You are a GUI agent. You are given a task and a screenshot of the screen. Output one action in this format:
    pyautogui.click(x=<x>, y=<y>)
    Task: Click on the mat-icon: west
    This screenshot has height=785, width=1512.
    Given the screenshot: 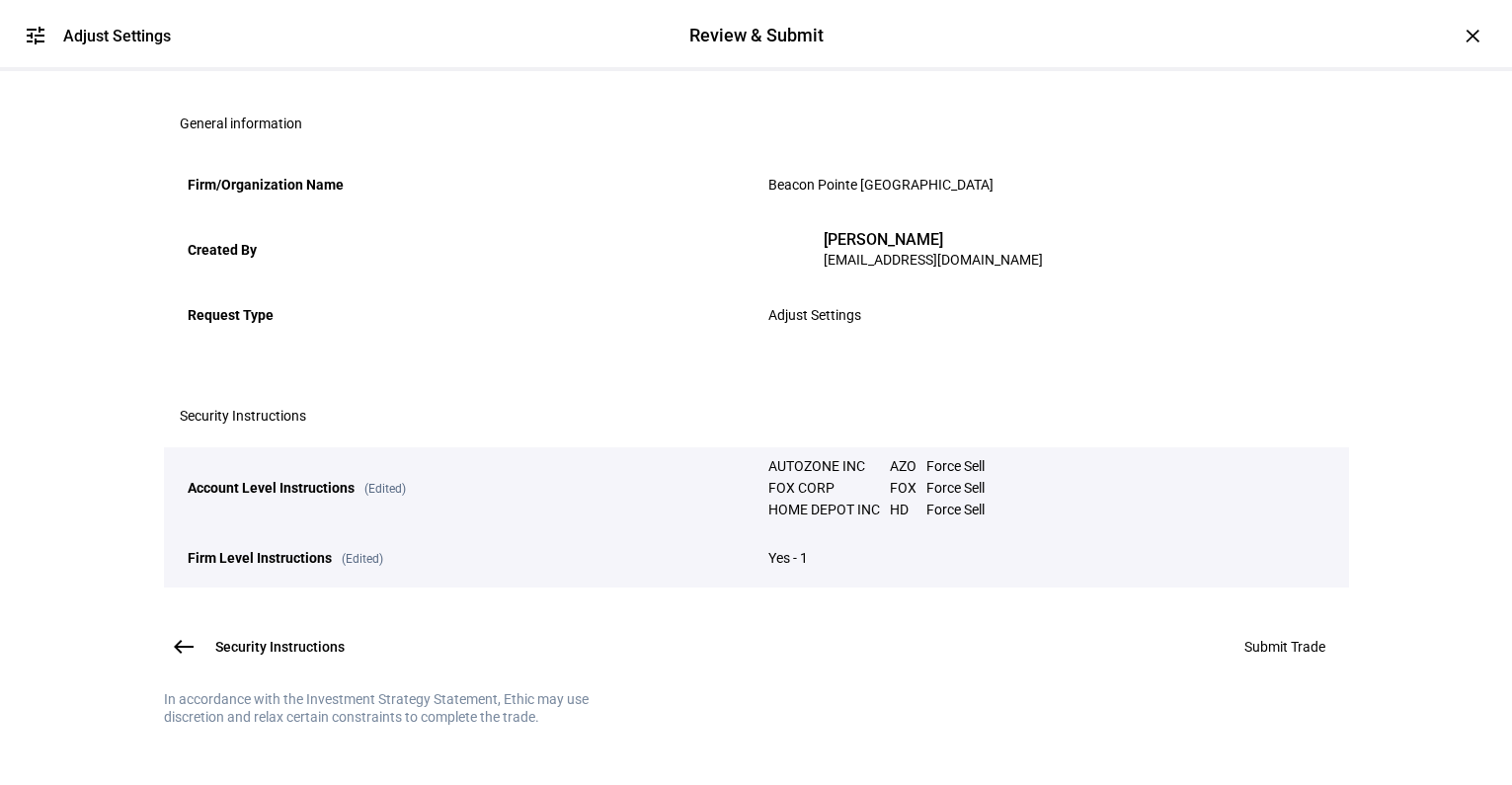 What is the action you would take?
    pyautogui.click(x=183, y=647)
    